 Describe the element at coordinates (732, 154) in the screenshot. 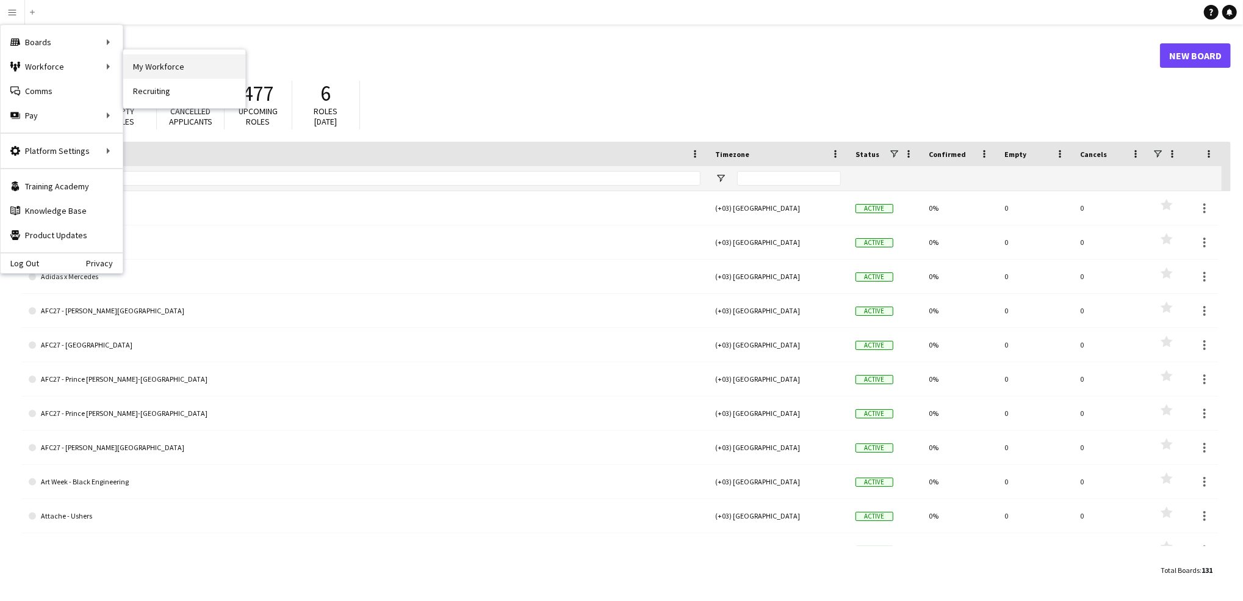

I see `span: Timezone` at that location.